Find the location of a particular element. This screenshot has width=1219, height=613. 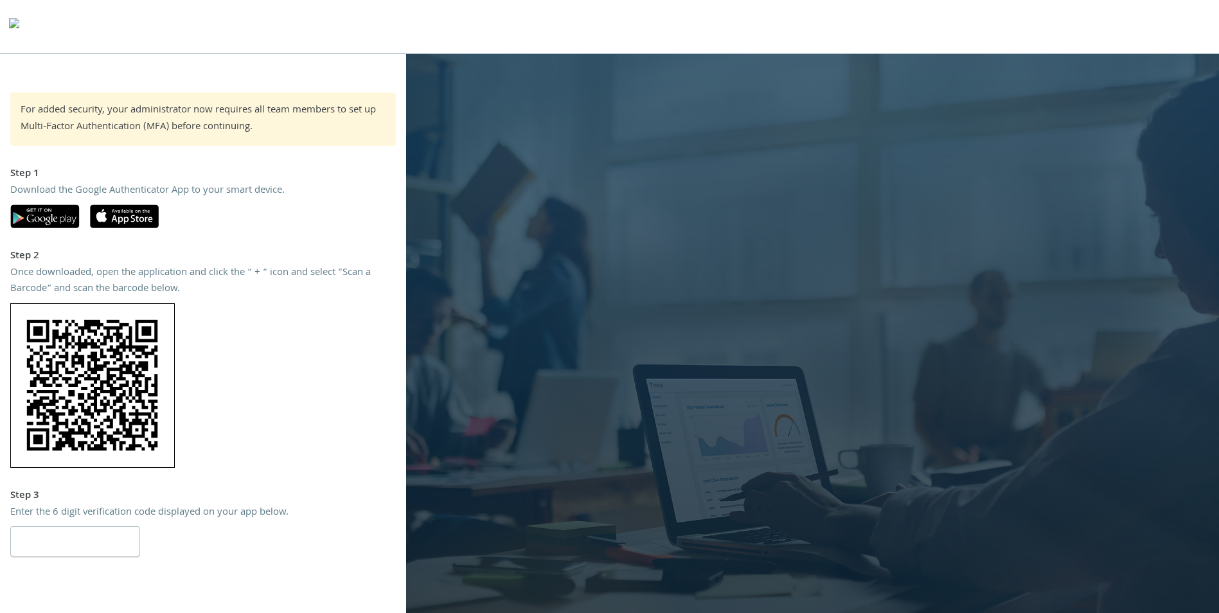

div: Once downloaded, open the application and click the “ + “ icon and select “Scan a Barcode” and sc... is located at coordinates (203, 281).